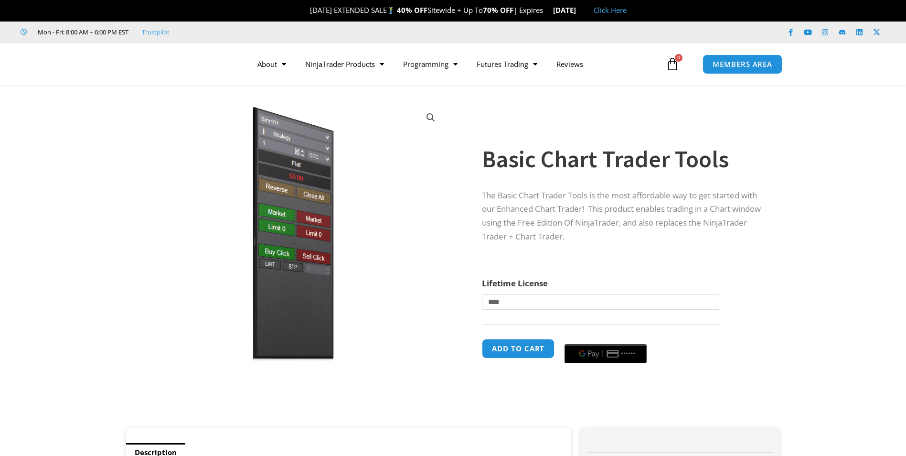 The height and width of the screenshot is (456, 906). Describe the element at coordinates (344, 64) in the screenshot. I see `a: NinjaTrader Products` at that location.